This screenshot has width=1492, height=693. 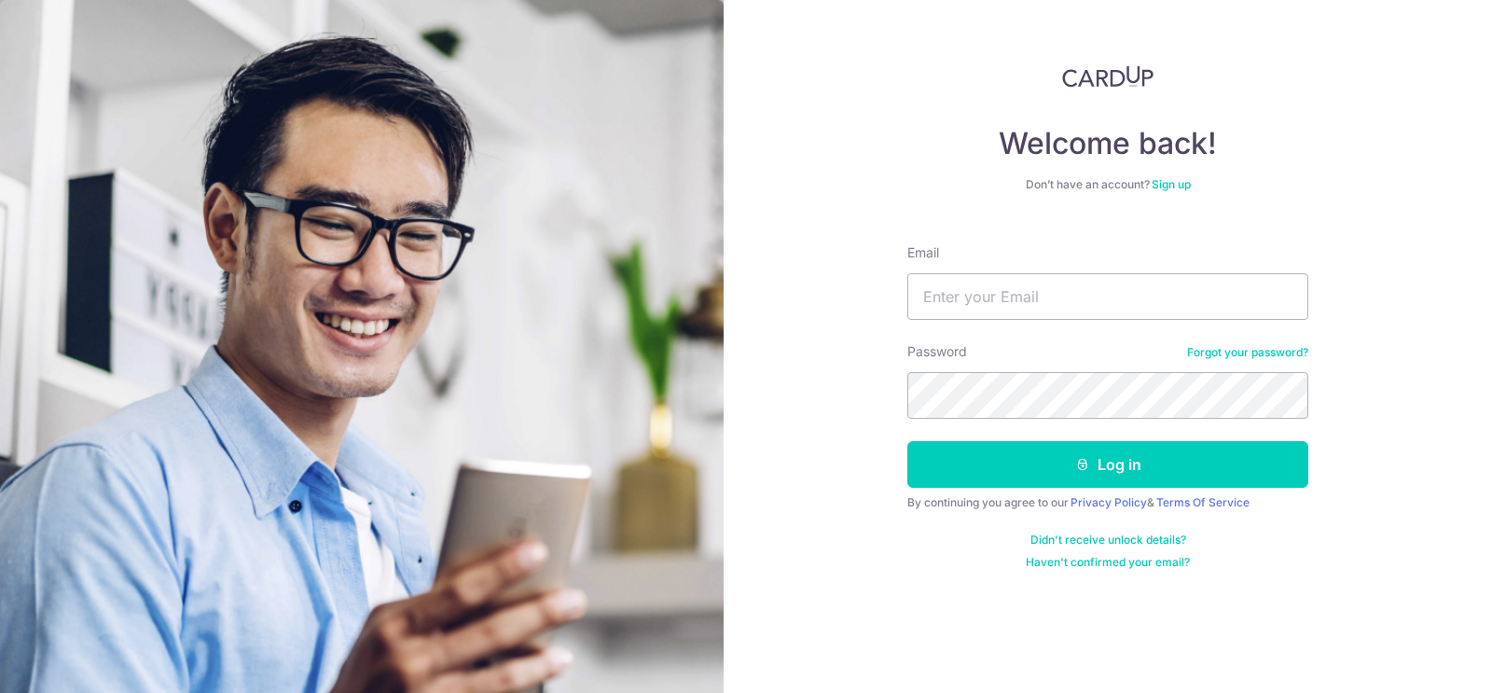 I want to click on div: By continuing you agree to our &, so click(x=1108, y=502).